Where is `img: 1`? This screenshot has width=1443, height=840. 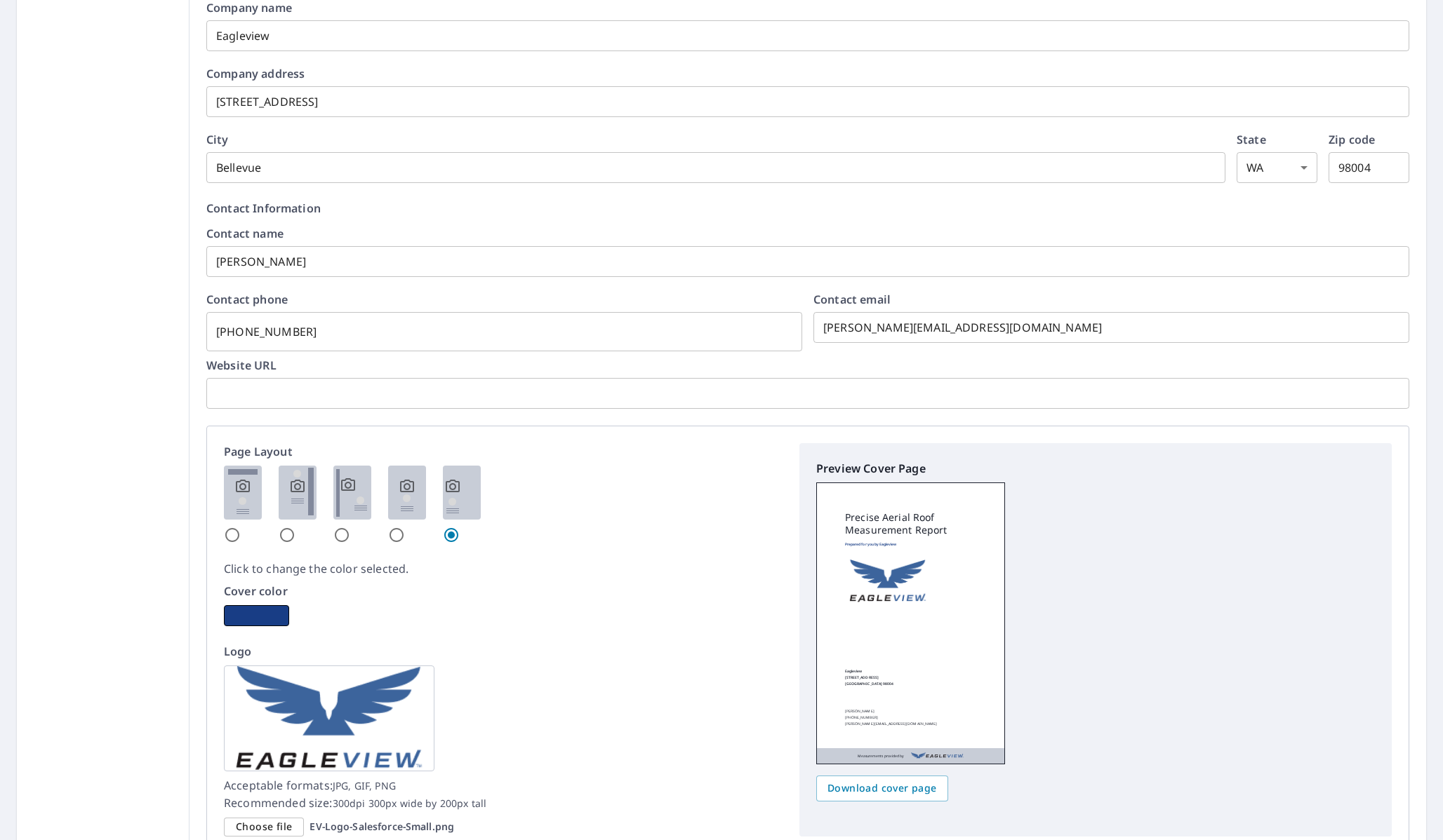
img: 1 is located at coordinates (242, 492).